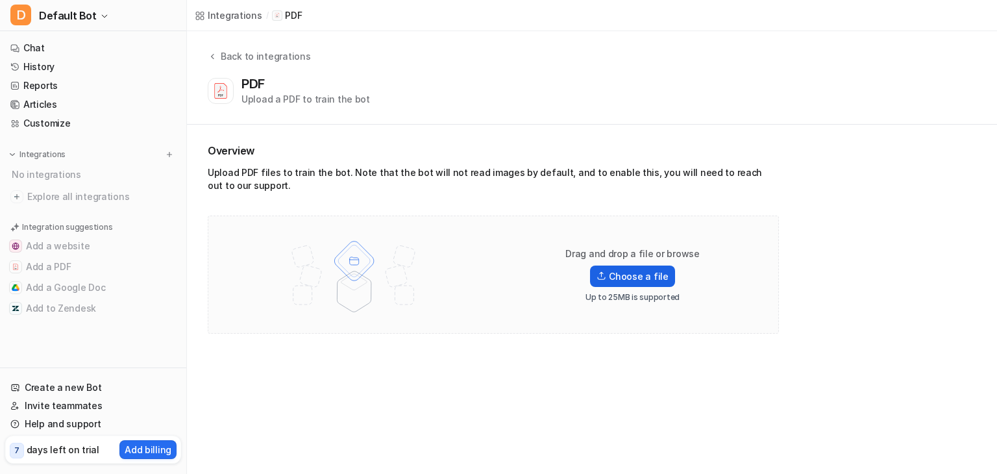 The height and width of the screenshot is (474, 997). What do you see at coordinates (277, 16) in the screenshot?
I see `img: PDF icon` at bounding box center [277, 16].